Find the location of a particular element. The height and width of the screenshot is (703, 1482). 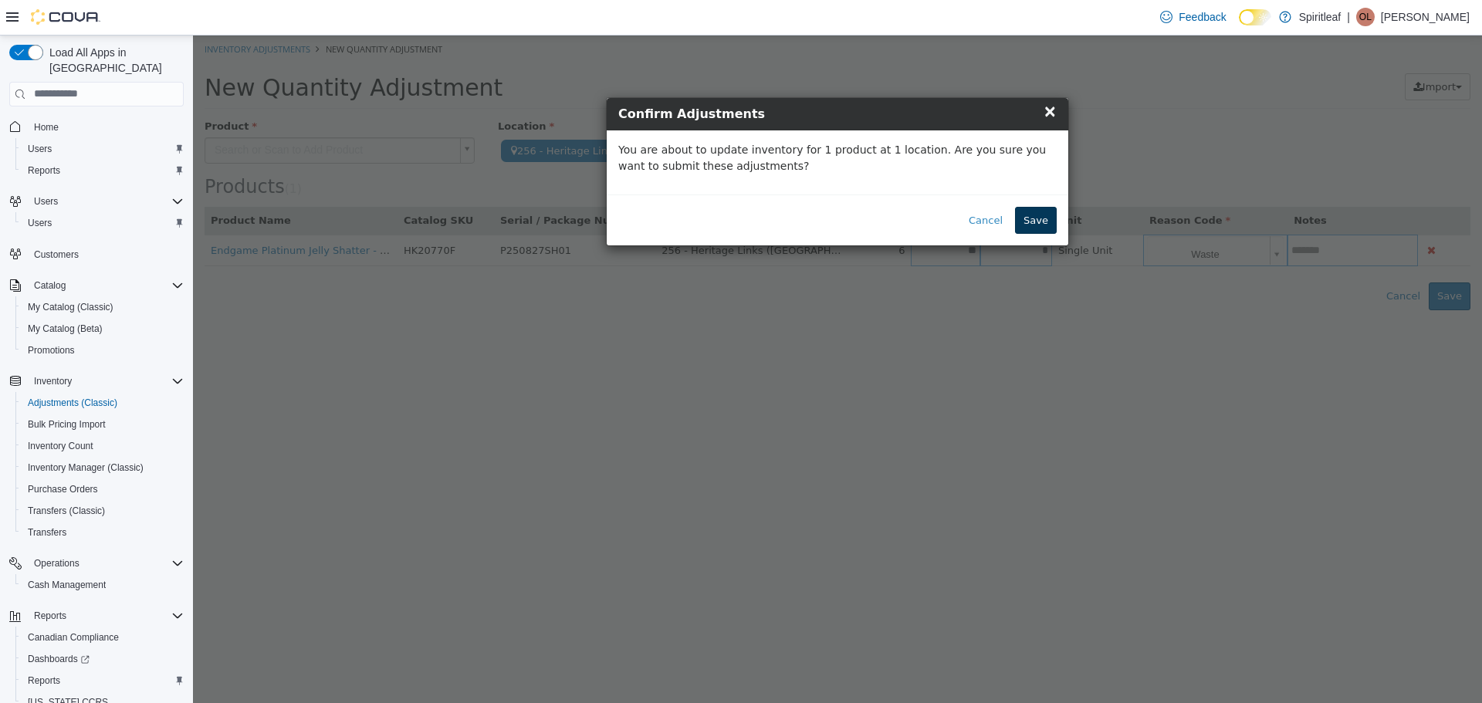

p: Spiritleaf is located at coordinates (1320, 17).